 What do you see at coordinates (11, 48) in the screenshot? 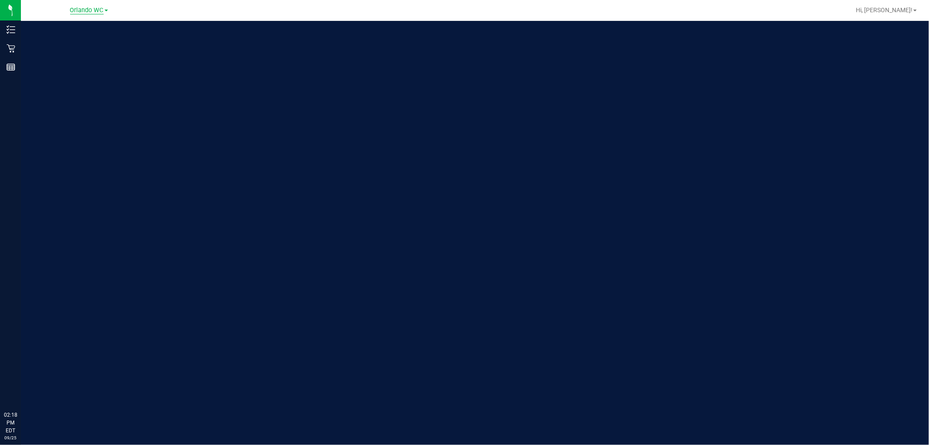
I see `inline-svg: Retail` at bounding box center [11, 48].